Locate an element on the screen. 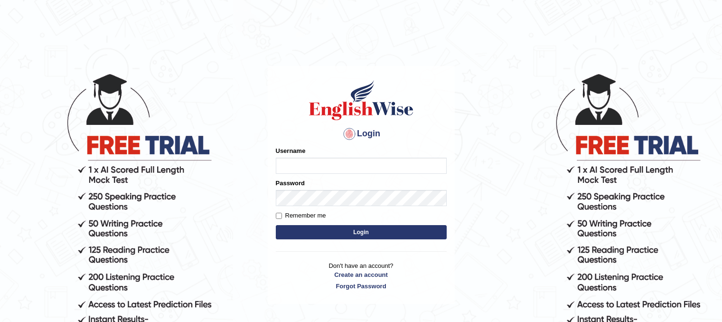 Image resolution: width=722 pixels, height=322 pixels. a: Forgot Password is located at coordinates (361, 286).